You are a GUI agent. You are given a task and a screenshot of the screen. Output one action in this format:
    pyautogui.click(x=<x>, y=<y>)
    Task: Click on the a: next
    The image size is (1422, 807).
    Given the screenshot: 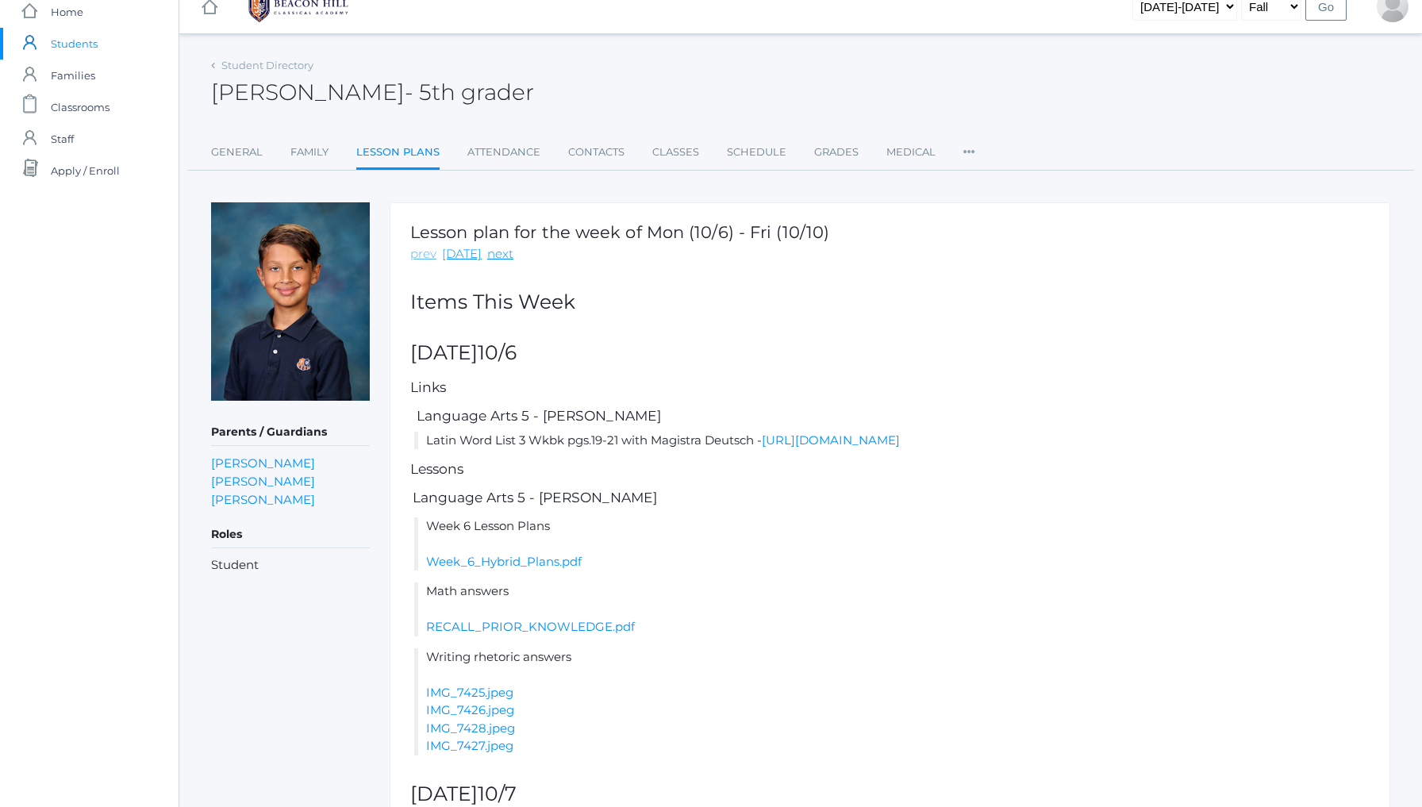 What is the action you would take?
    pyautogui.click(x=500, y=254)
    